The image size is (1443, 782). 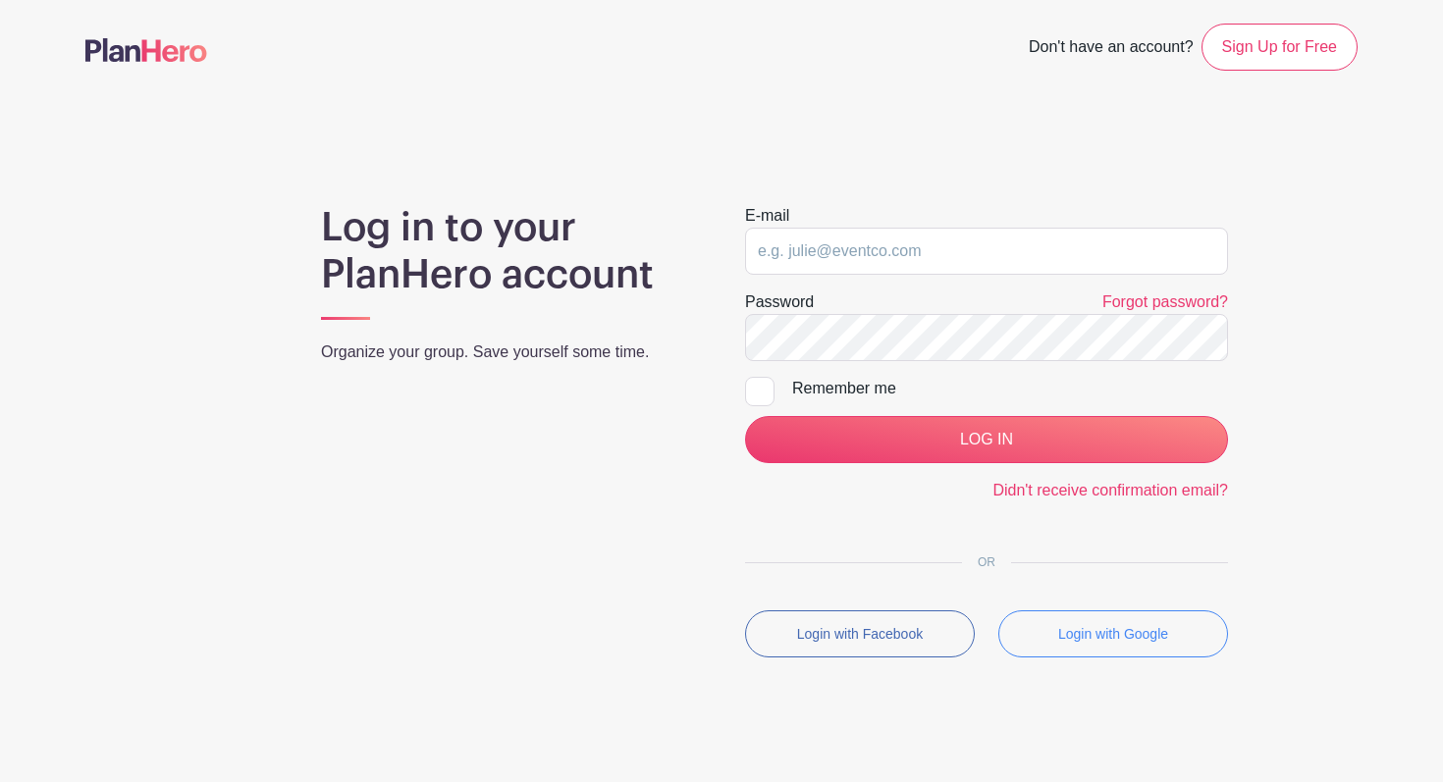 What do you see at coordinates (1113, 634) in the screenshot?
I see `small: Login with Google` at bounding box center [1113, 634].